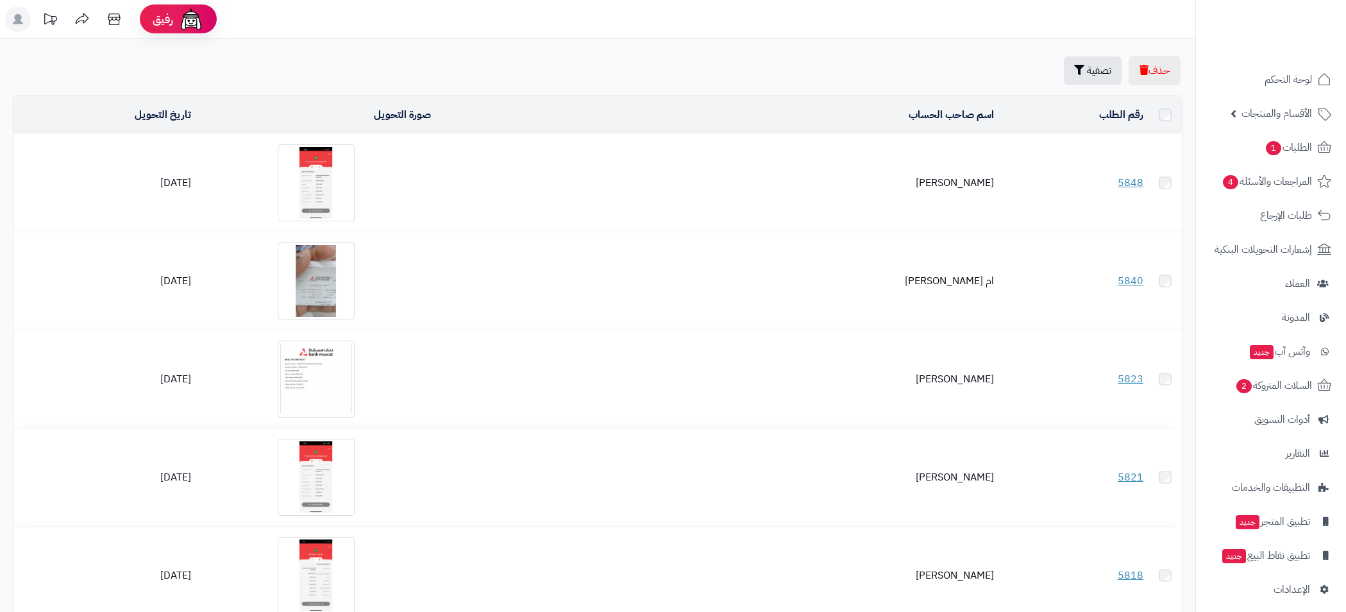 The image size is (1346, 612). What do you see at coordinates (1288, 80) in the screenshot?
I see `span: لوحة التحكم` at bounding box center [1288, 80].